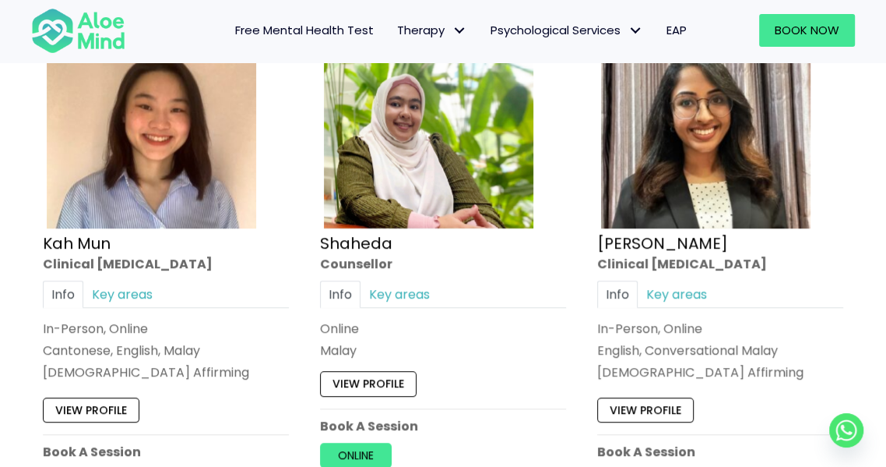 This screenshot has width=886, height=467. Describe the element at coordinates (443, 350) in the screenshot. I see `p: Malay` at that location.